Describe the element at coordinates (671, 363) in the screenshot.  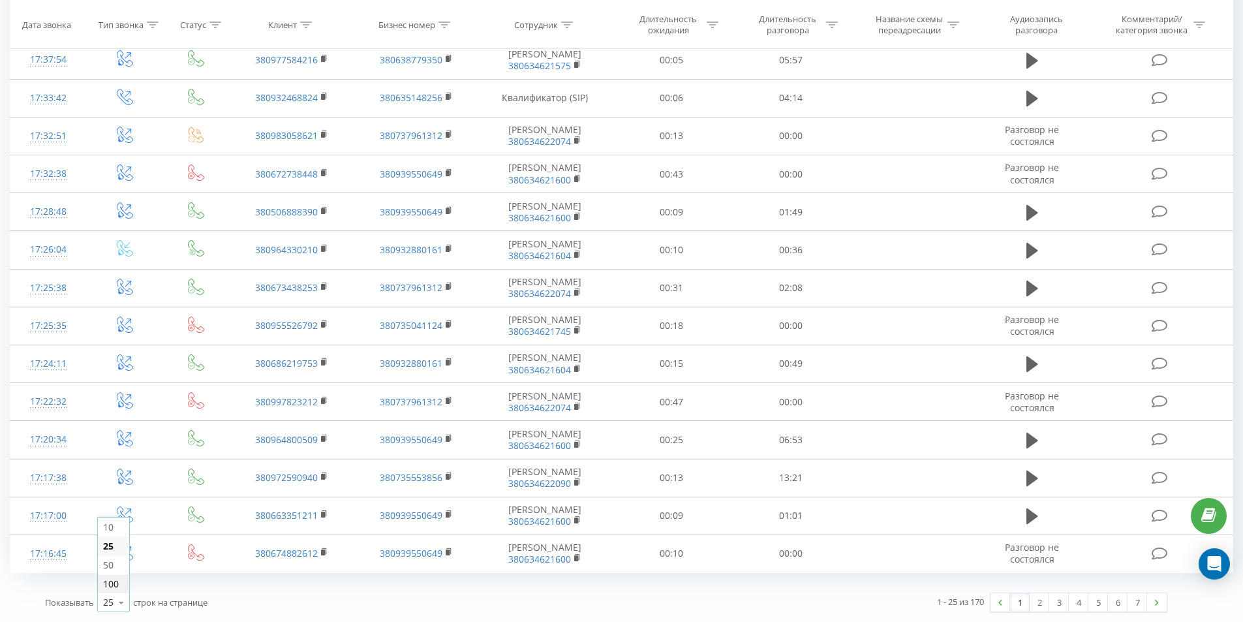
I see `td: 00:15` at that location.